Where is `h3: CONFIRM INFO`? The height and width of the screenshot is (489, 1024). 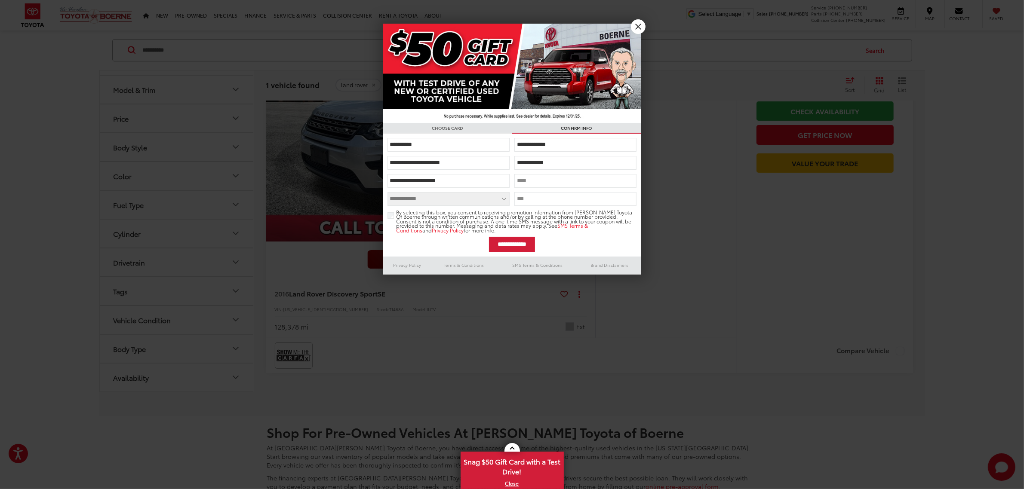
h3: CONFIRM INFO is located at coordinates (577, 128).